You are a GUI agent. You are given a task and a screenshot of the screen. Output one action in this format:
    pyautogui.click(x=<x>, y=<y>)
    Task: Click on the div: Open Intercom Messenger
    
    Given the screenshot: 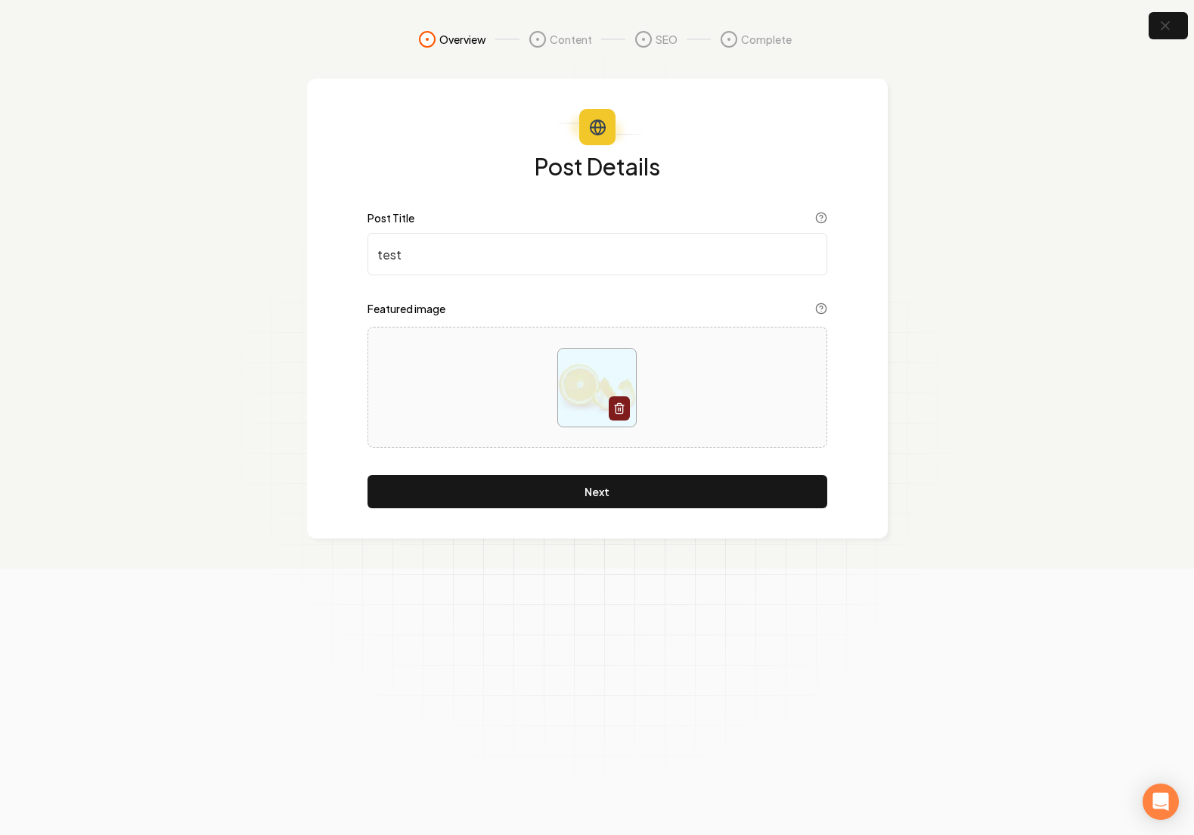 What is the action you would take?
    pyautogui.click(x=1161, y=802)
    